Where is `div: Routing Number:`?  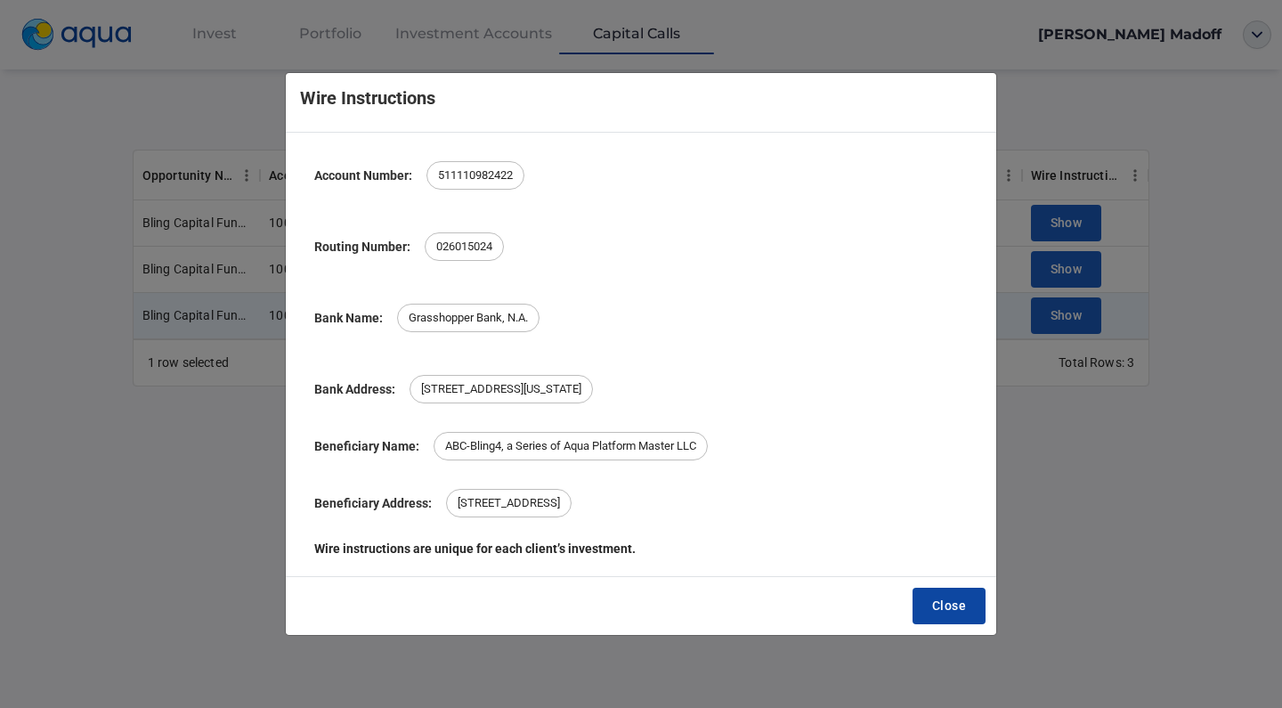 div: Routing Number: is located at coordinates (362, 247).